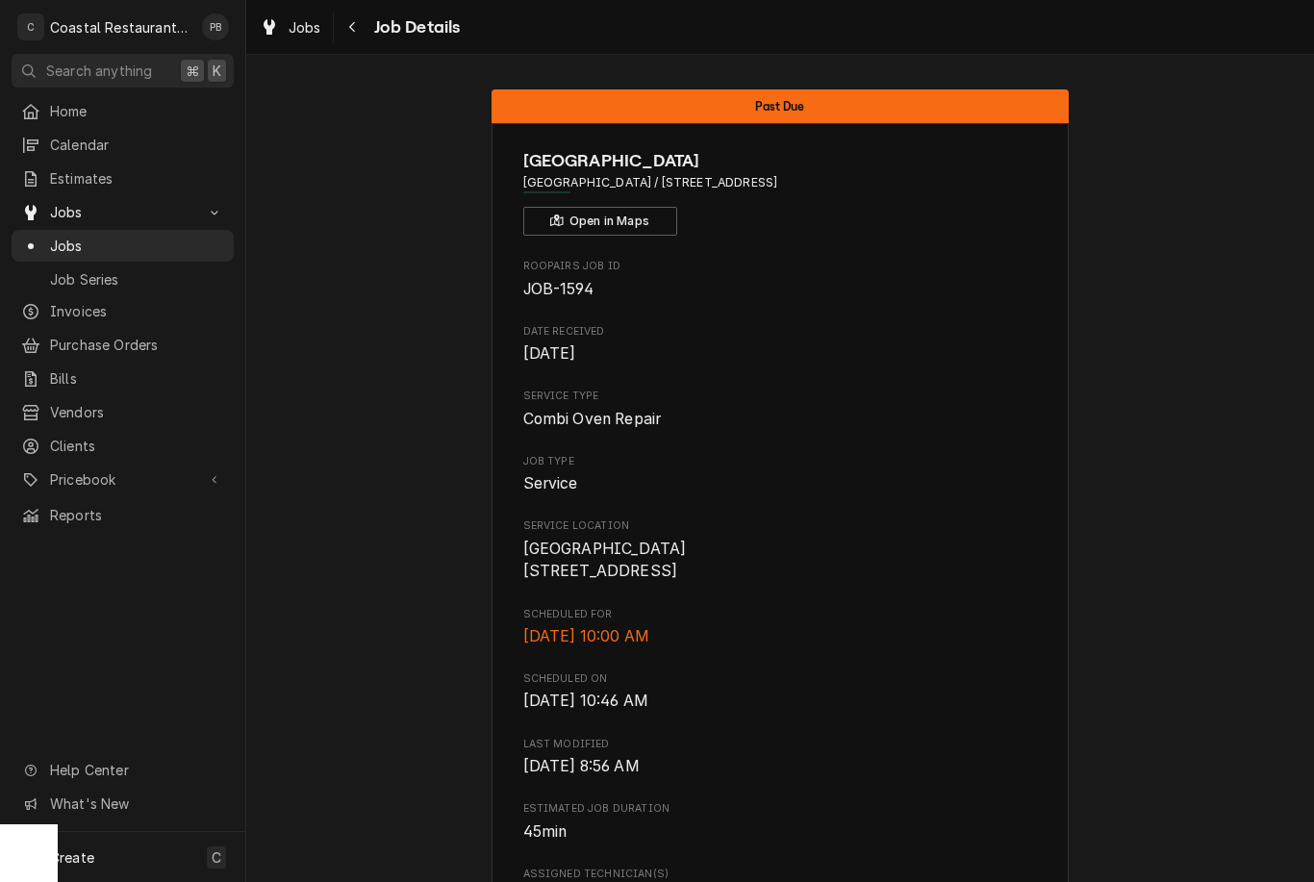 The image size is (1314, 882). I want to click on span: Vendors, so click(137, 412).